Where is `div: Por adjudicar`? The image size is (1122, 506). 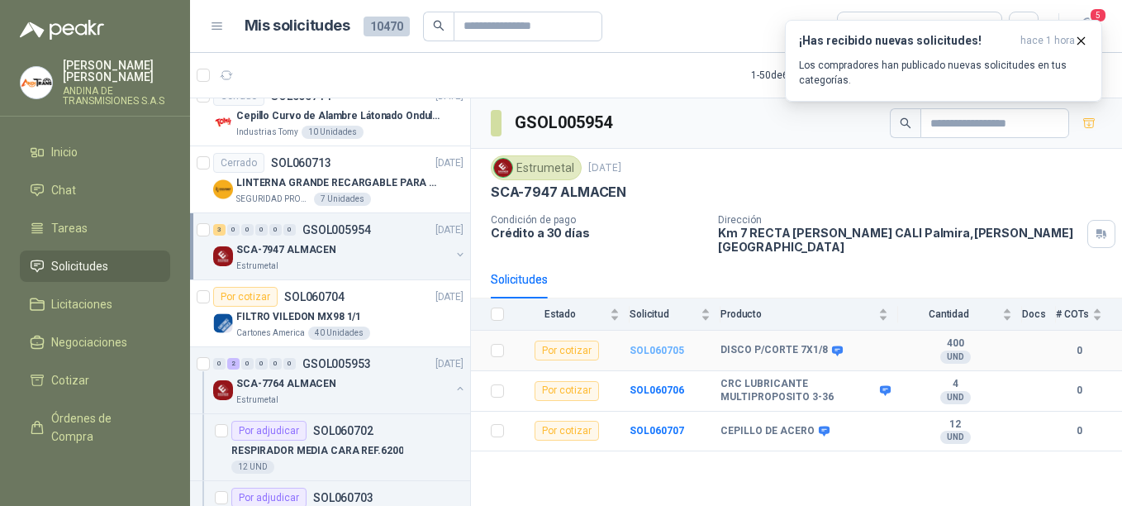
div: Por adjudicar is located at coordinates (268, 430).